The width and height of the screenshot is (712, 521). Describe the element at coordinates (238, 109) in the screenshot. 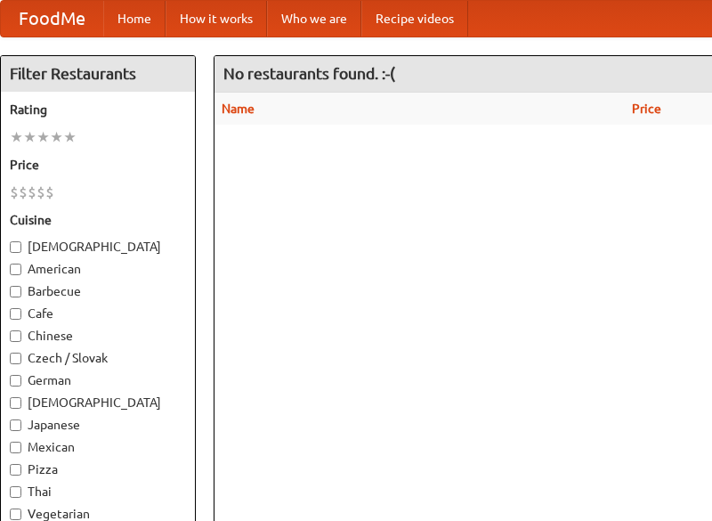

I see `a: Name` at that location.